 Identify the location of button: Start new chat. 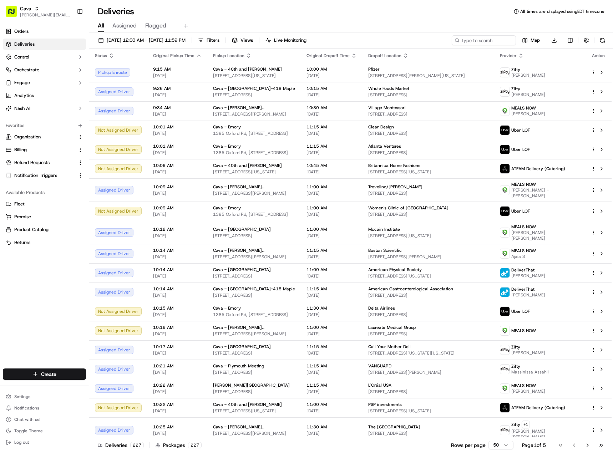
(126, 75).